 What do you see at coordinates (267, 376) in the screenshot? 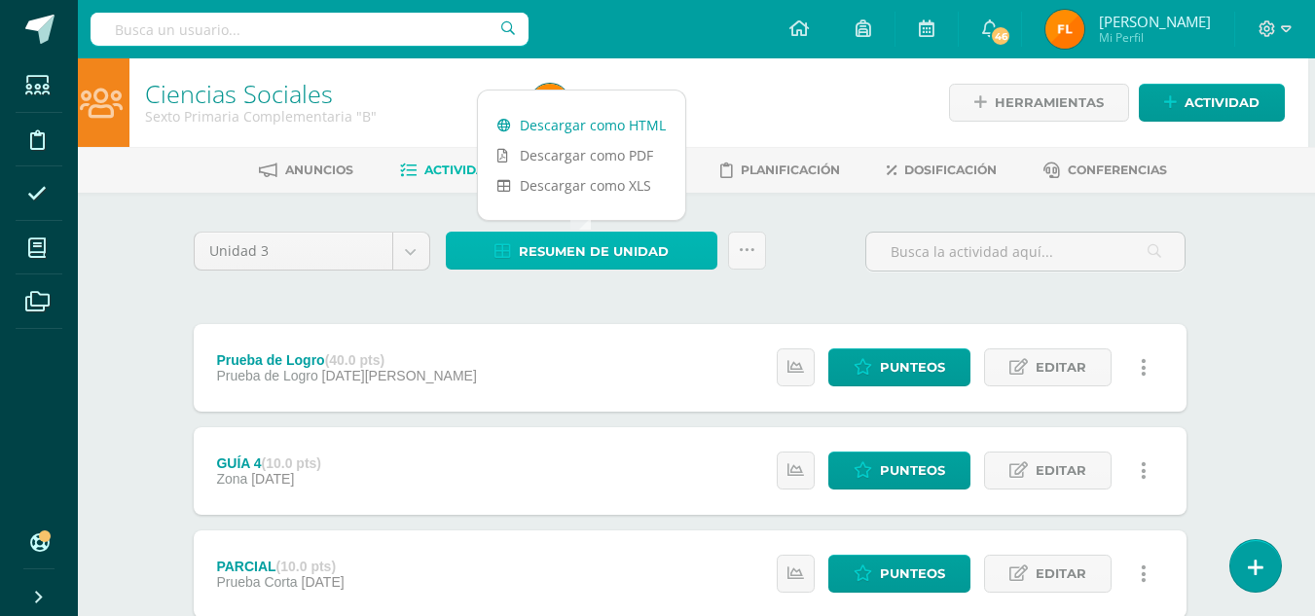
I see `span: Prueba de Logro` at bounding box center [267, 376].